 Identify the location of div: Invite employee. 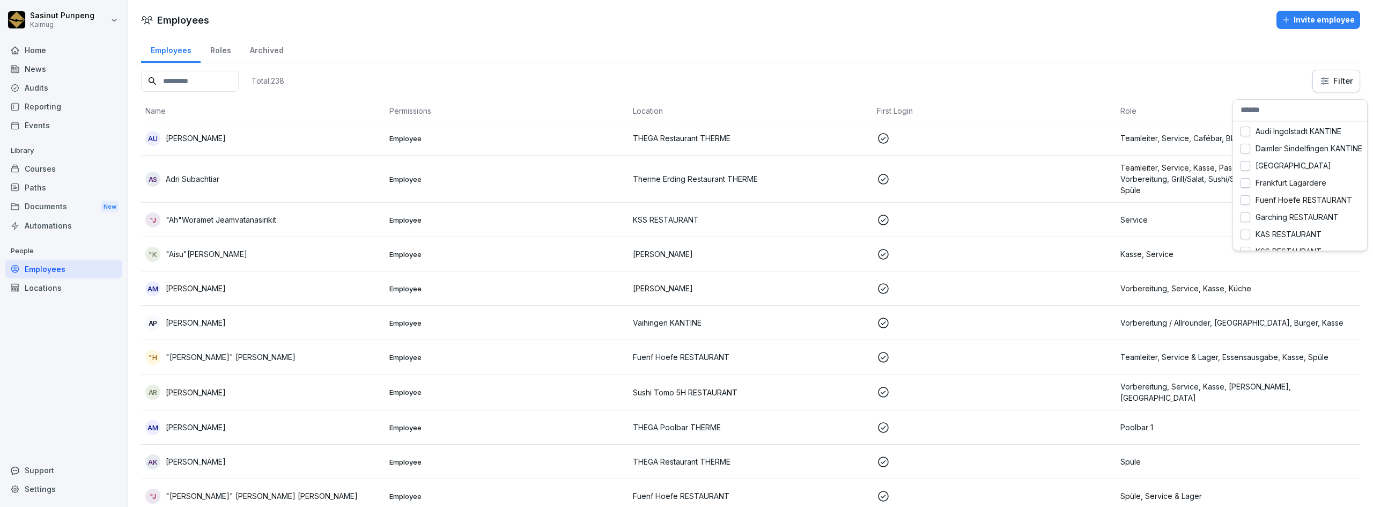
(1318, 20).